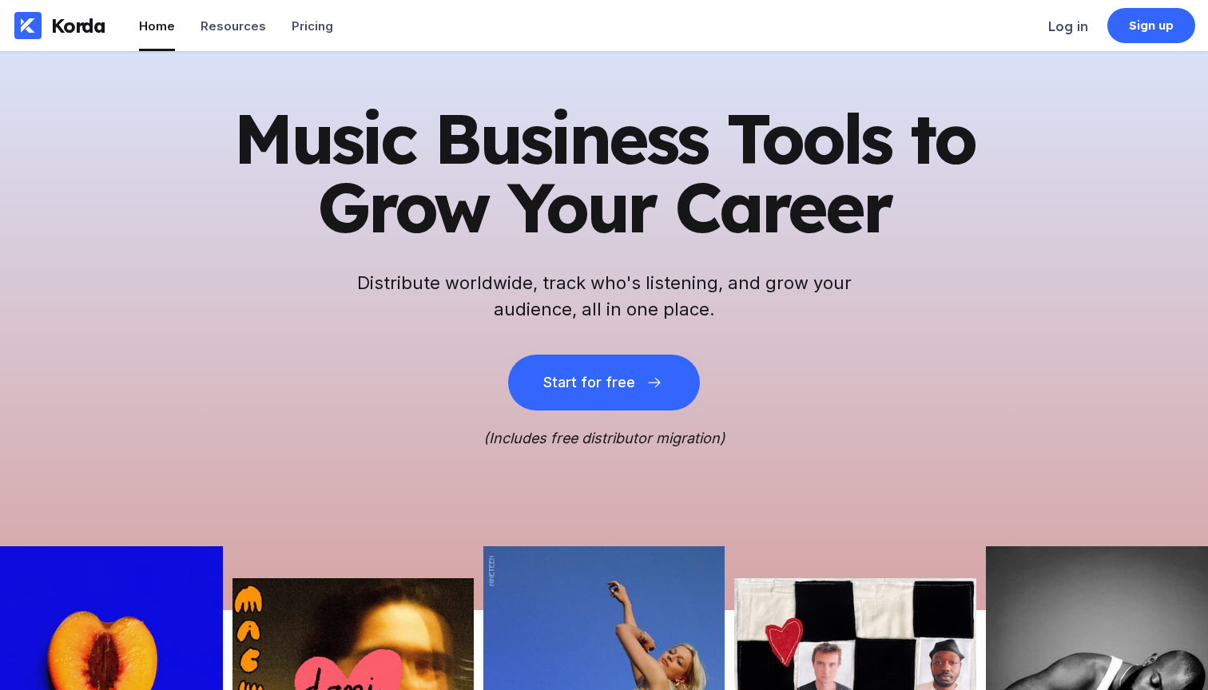 This screenshot has height=690, width=1208. Describe the element at coordinates (78, 26) in the screenshot. I see `div: Korda` at that location.